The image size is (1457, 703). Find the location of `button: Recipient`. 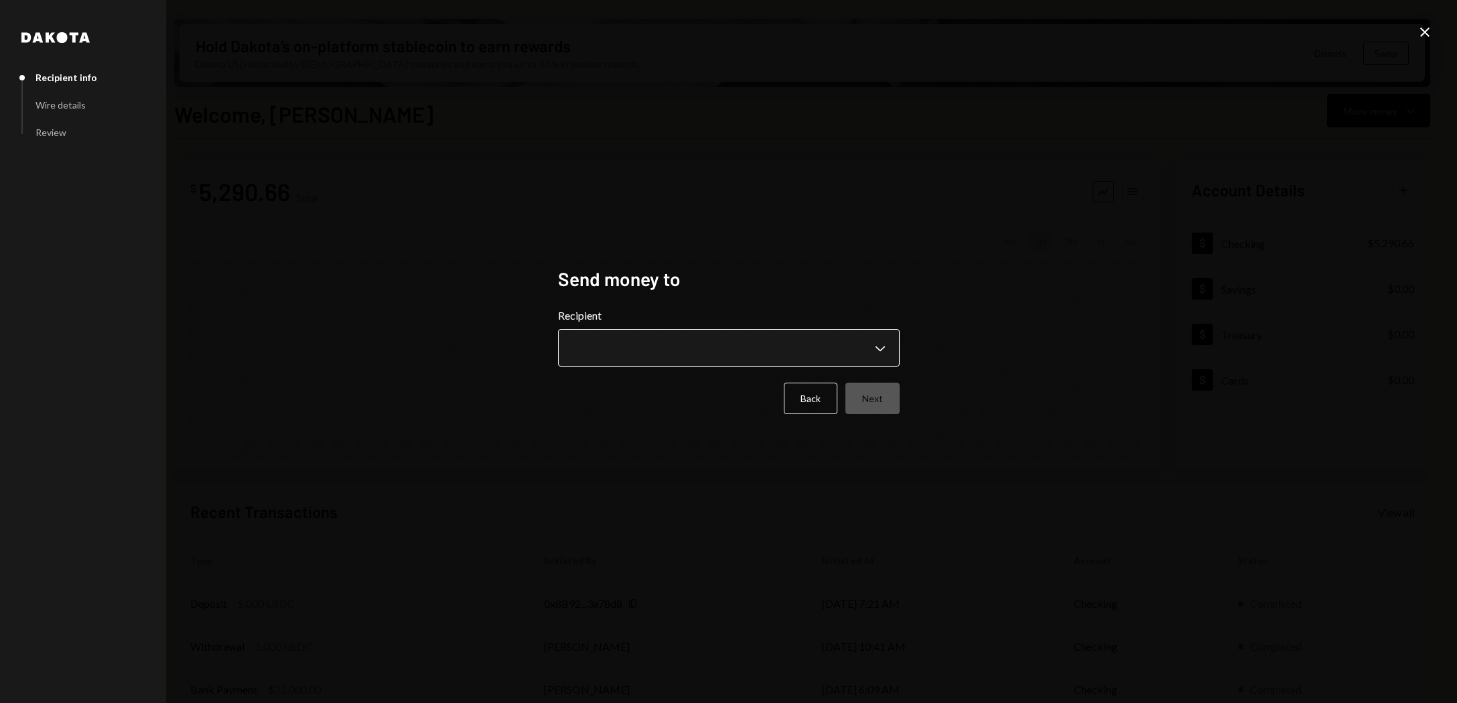

button: Recipient is located at coordinates (729, 348).